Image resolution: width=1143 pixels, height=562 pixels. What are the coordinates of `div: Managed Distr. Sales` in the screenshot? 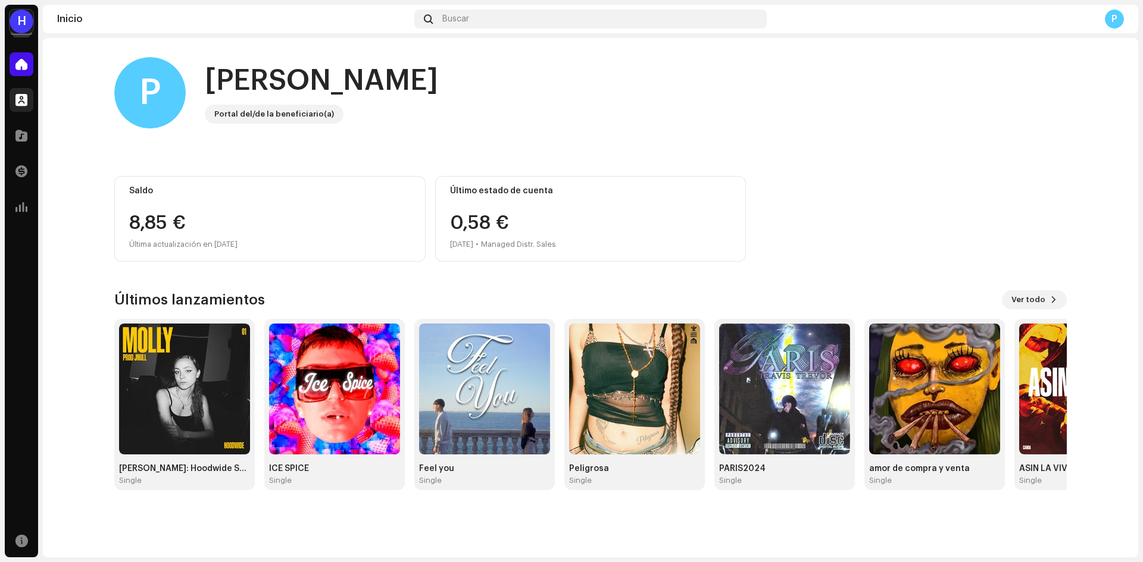 It's located at (518, 245).